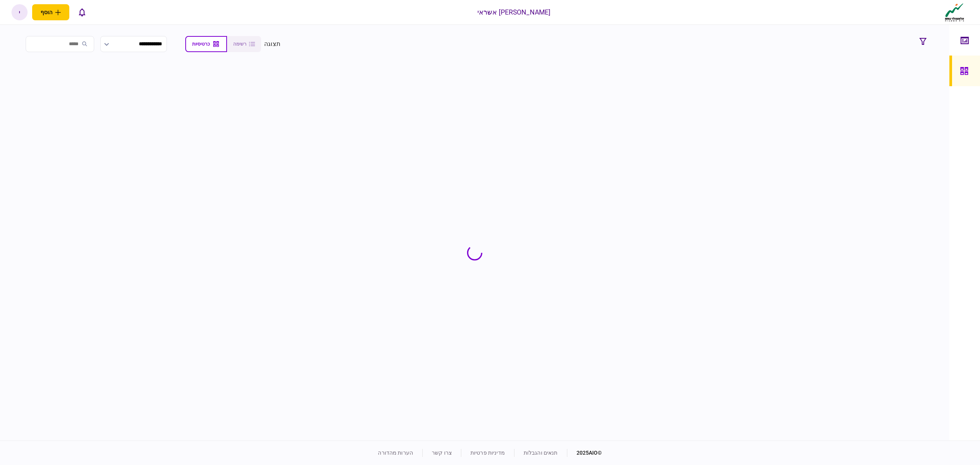 The width and height of the screenshot is (980, 465). Describe the element at coordinates (206, 44) in the screenshot. I see `button: כרטיסיות` at that location.